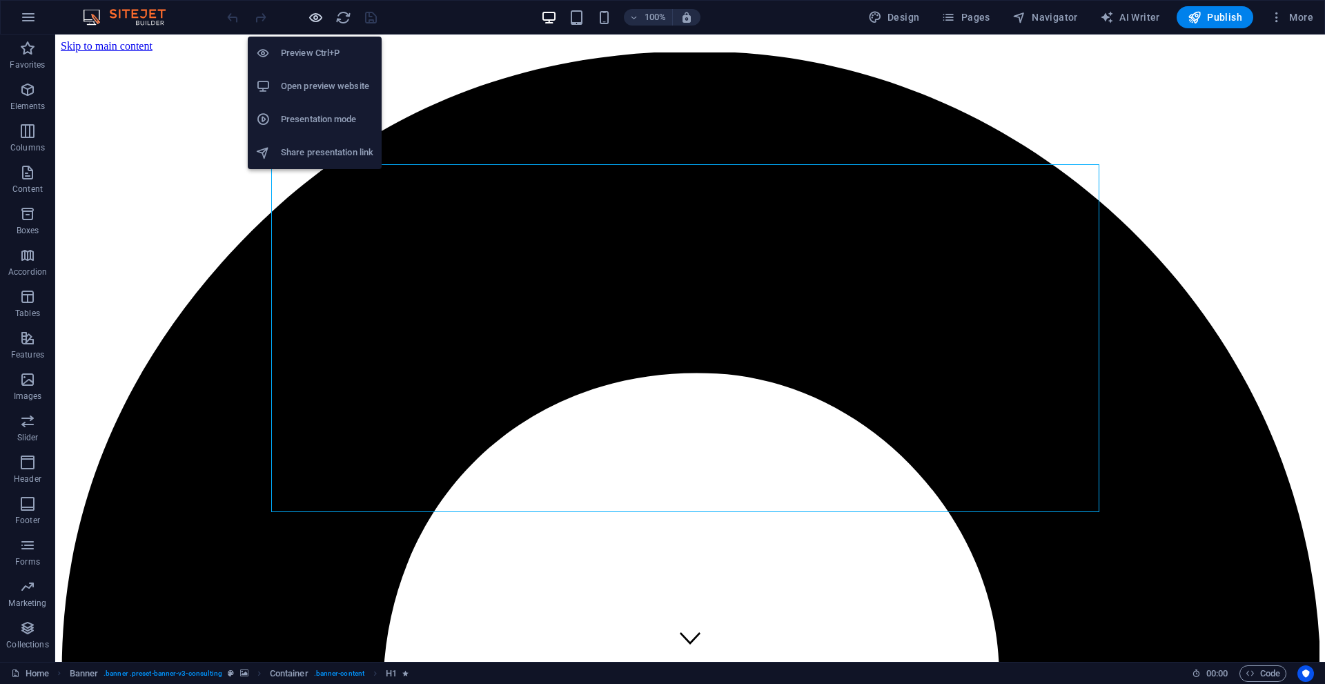 The image size is (1325, 684). Describe the element at coordinates (894, 17) in the screenshot. I see `button: Design` at that location.